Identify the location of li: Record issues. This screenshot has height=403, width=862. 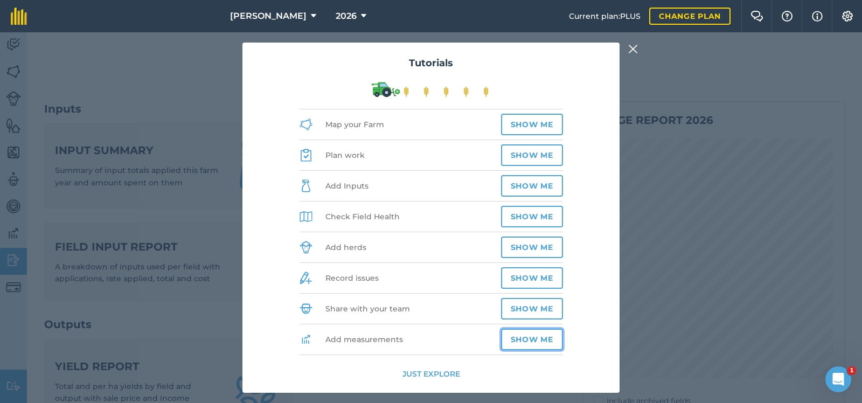
(431, 278).